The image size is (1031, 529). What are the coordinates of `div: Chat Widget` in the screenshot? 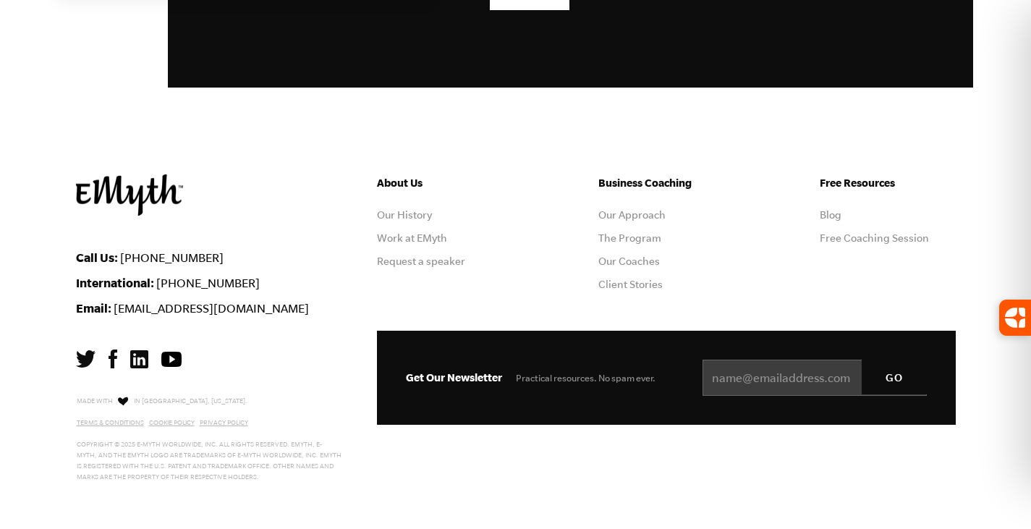 It's located at (995, 494).